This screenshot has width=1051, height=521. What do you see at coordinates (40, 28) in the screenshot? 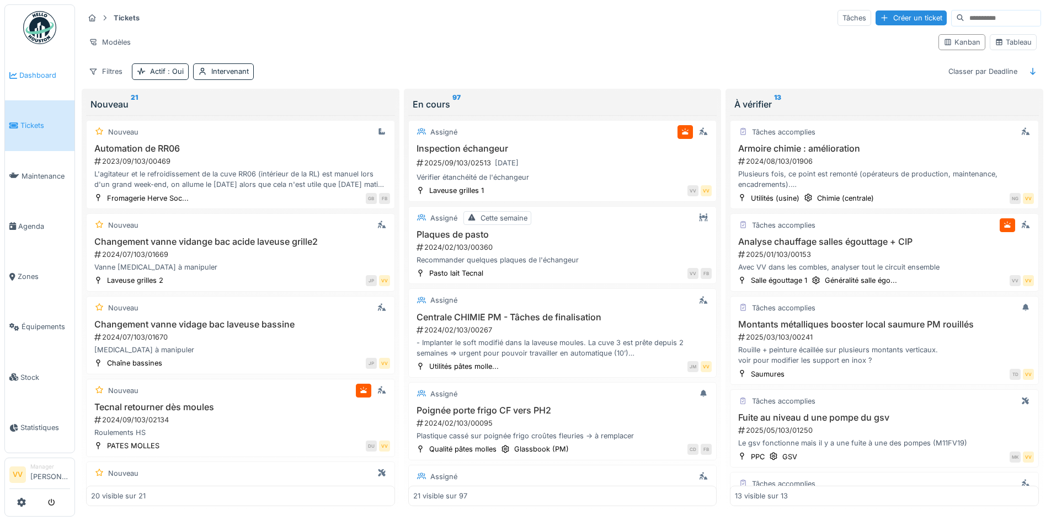
I see `img: Badge_color-CXgf-gQk.svg` at bounding box center [40, 28].